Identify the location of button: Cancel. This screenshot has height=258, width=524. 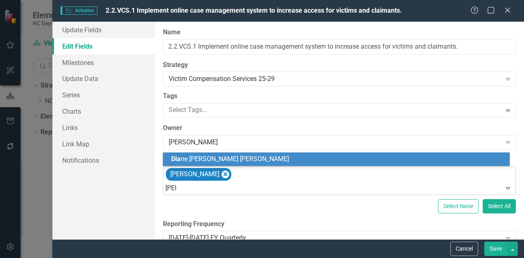
(464, 249).